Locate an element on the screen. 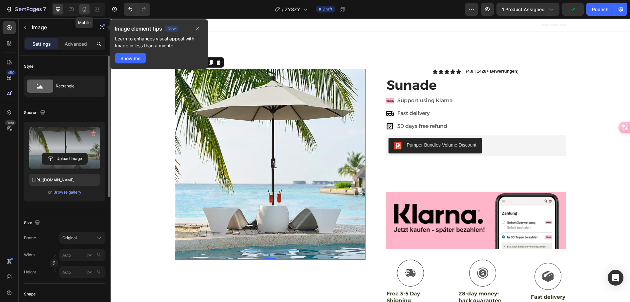  p: Support using Klarna is located at coordinates (315, 82).